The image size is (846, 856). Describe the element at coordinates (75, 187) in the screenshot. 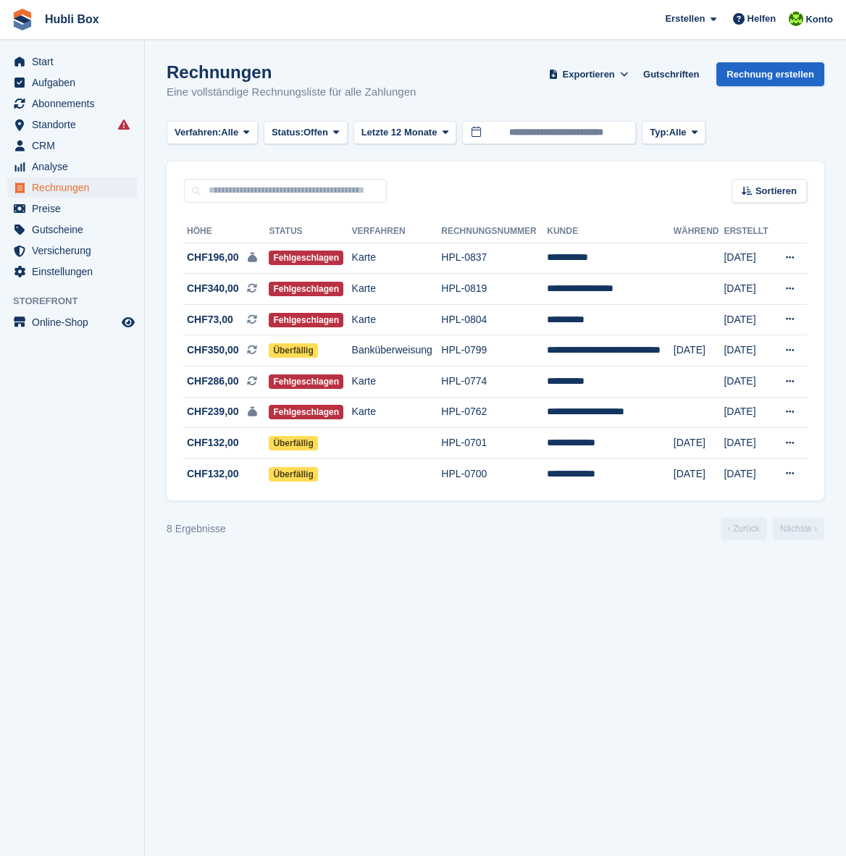

I see `span: Rechnungen` at that location.